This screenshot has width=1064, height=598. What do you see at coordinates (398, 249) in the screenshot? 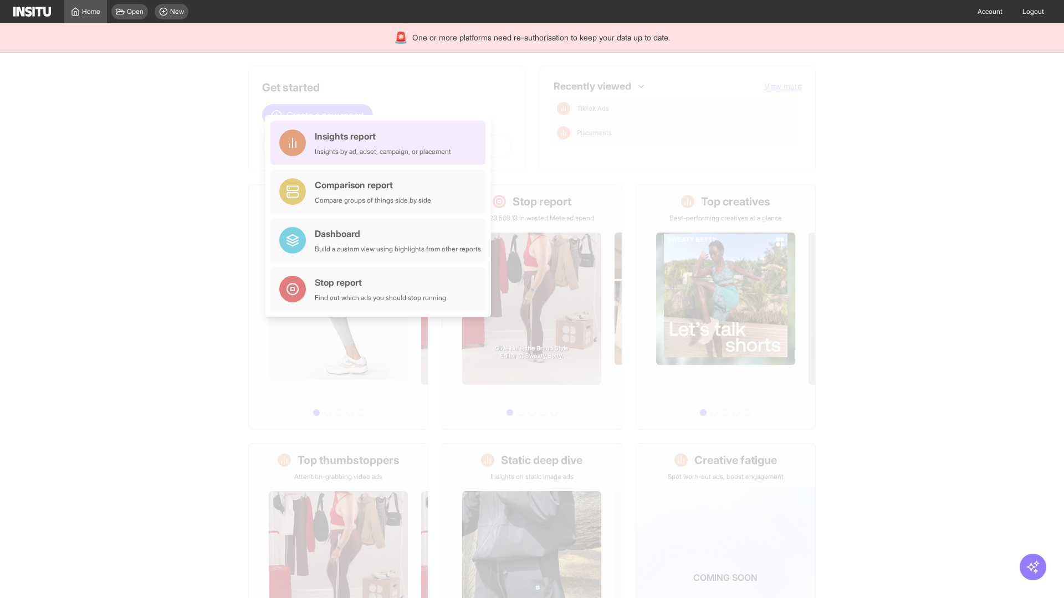
I see `div: Build a custom view using highlights from other reports` at bounding box center [398, 249].